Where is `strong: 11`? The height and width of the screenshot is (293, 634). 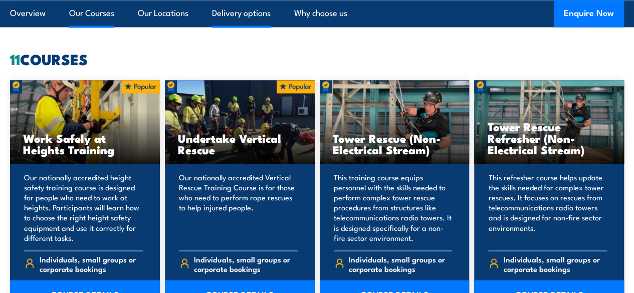
strong: 11 is located at coordinates (15, 59).